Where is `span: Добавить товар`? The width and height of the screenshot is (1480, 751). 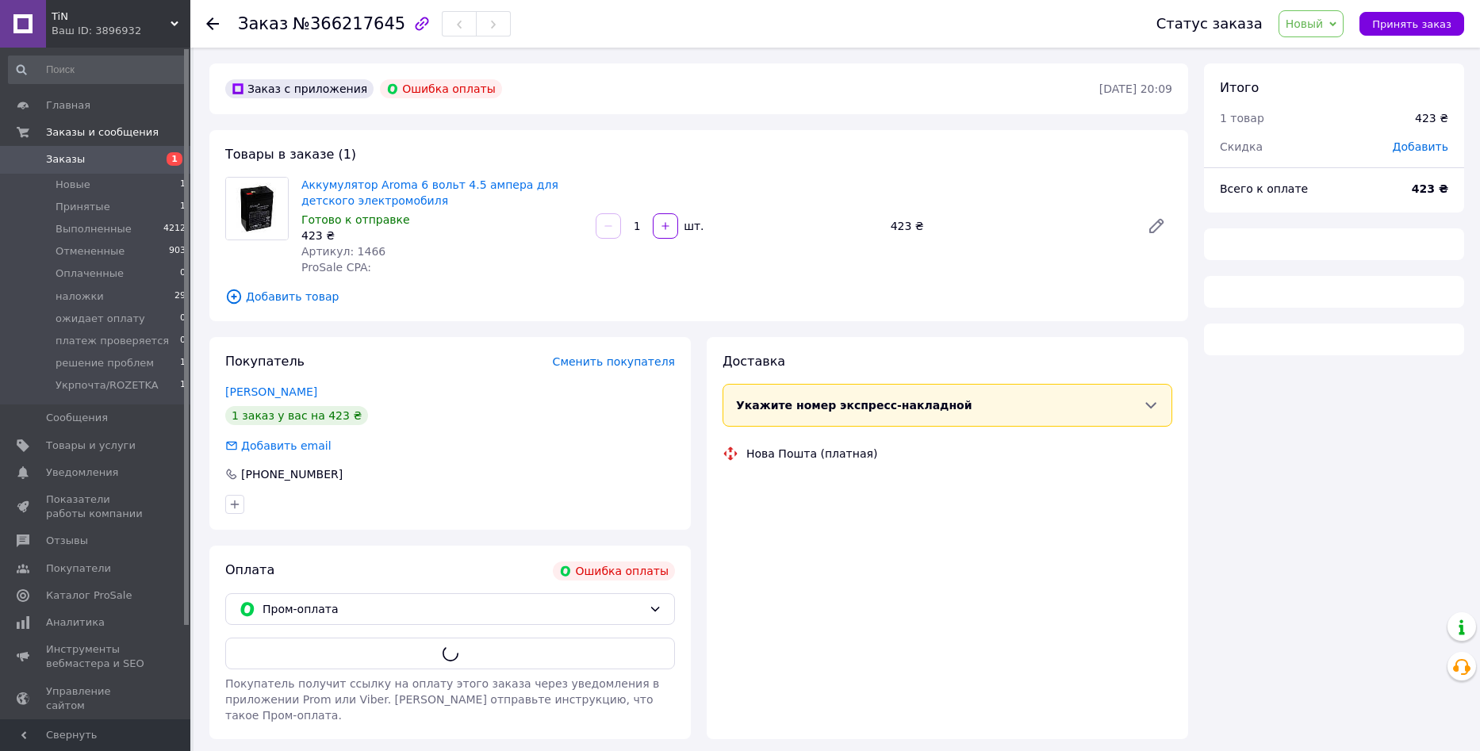
span: Добавить товар is located at coordinates (699, 297).